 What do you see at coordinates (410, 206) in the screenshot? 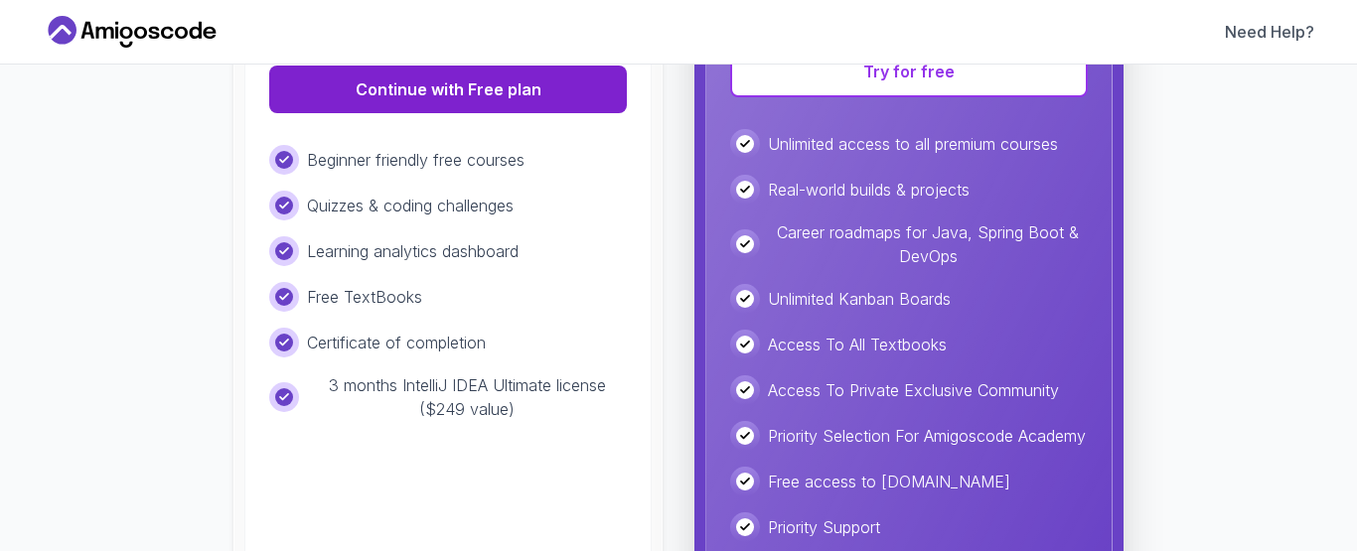
I see `p: Quizzes & coding challenges` at bounding box center [410, 206].